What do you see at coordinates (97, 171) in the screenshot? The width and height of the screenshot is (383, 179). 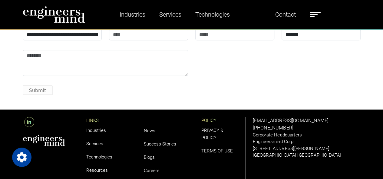 I see `a: Resources` at bounding box center [97, 171].